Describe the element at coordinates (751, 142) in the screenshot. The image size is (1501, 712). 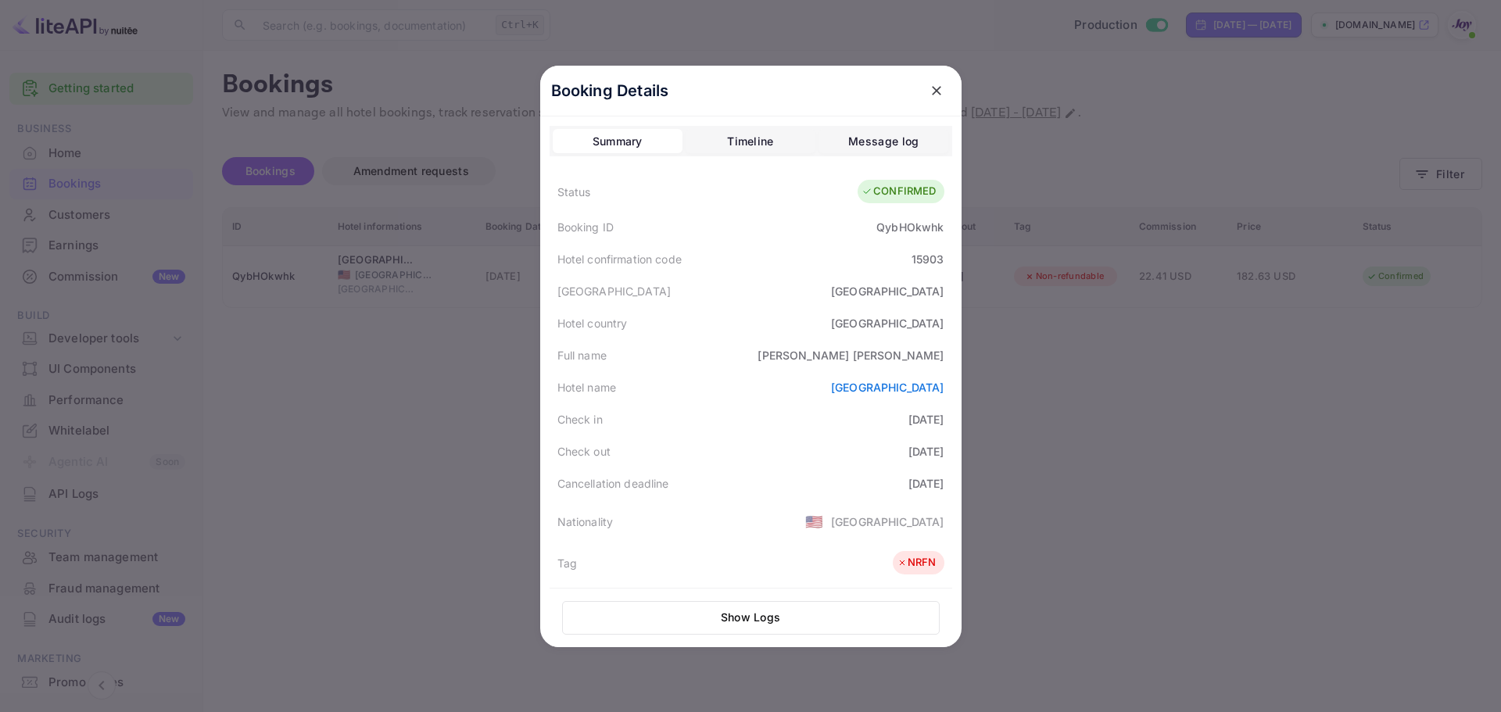
I see `button: Timeline` at that location.